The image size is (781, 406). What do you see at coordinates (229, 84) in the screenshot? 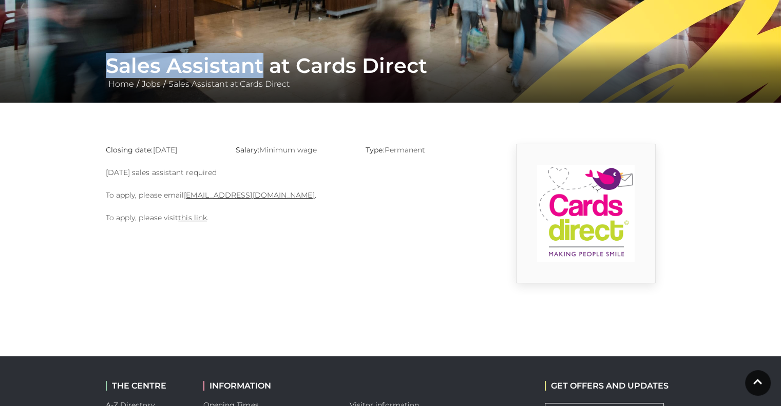
I see `a: Sales Assistant at Cards Direct` at bounding box center [229, 84].